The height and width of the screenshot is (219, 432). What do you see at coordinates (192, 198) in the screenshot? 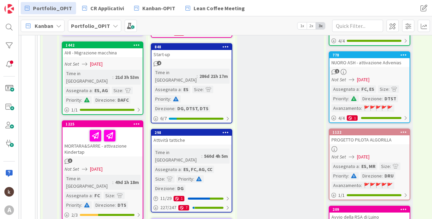
I see `div: 11/291` at bounding box center [192, 198].